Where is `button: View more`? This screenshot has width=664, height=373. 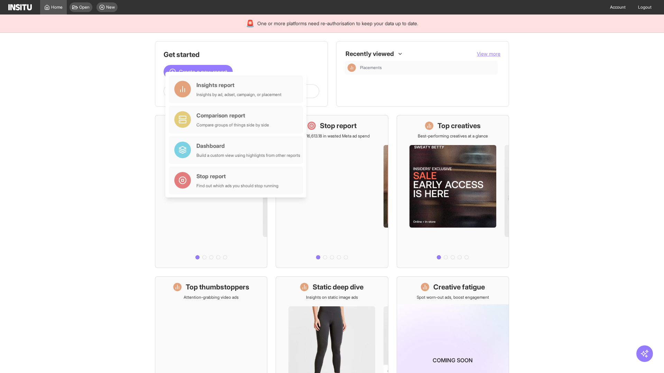 button: View more is located at coordinates (489, 54).